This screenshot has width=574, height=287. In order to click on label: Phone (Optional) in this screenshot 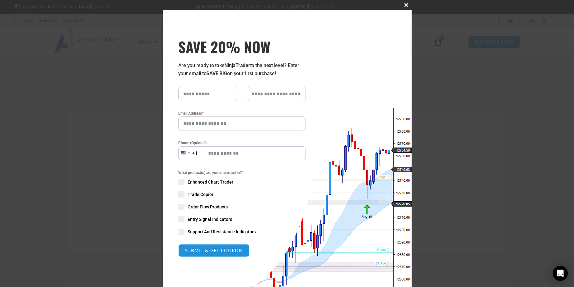, I will do `click(242, 143)`.